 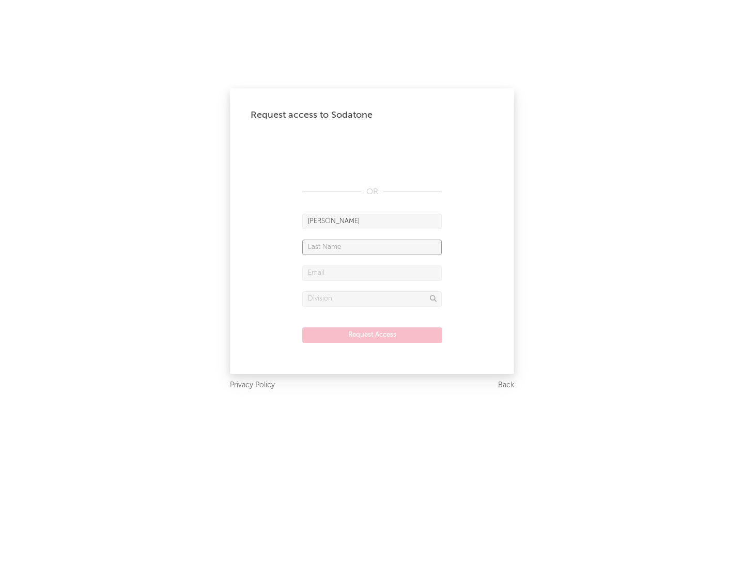 I want to click on button: Request Access, so click(x=372, y=335).